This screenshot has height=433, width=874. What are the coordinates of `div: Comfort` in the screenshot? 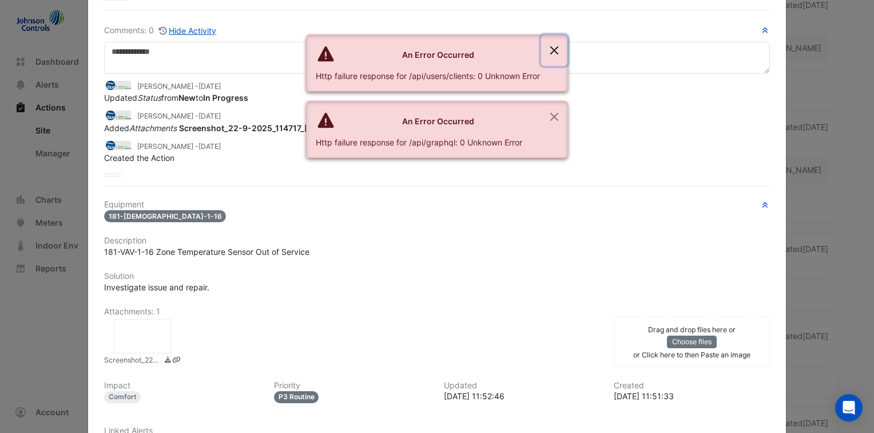 It's located at (122, 397).